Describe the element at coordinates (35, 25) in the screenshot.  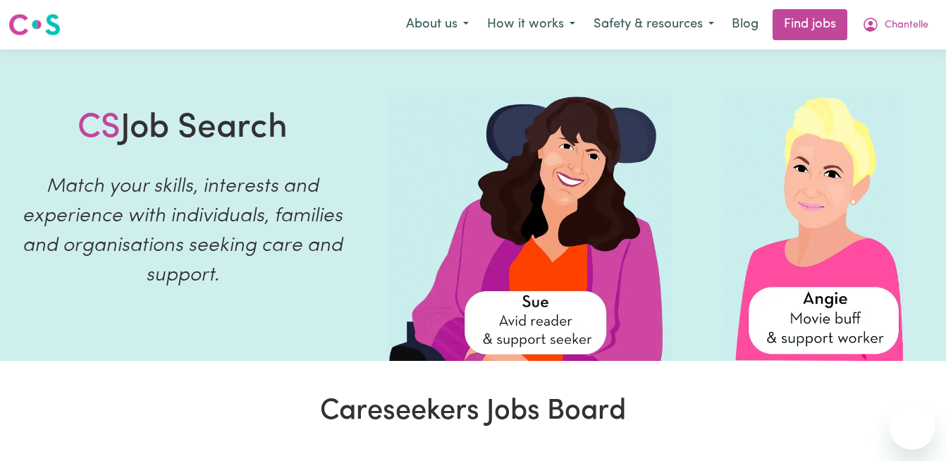
I see `a: Careseekers logo` at that location.